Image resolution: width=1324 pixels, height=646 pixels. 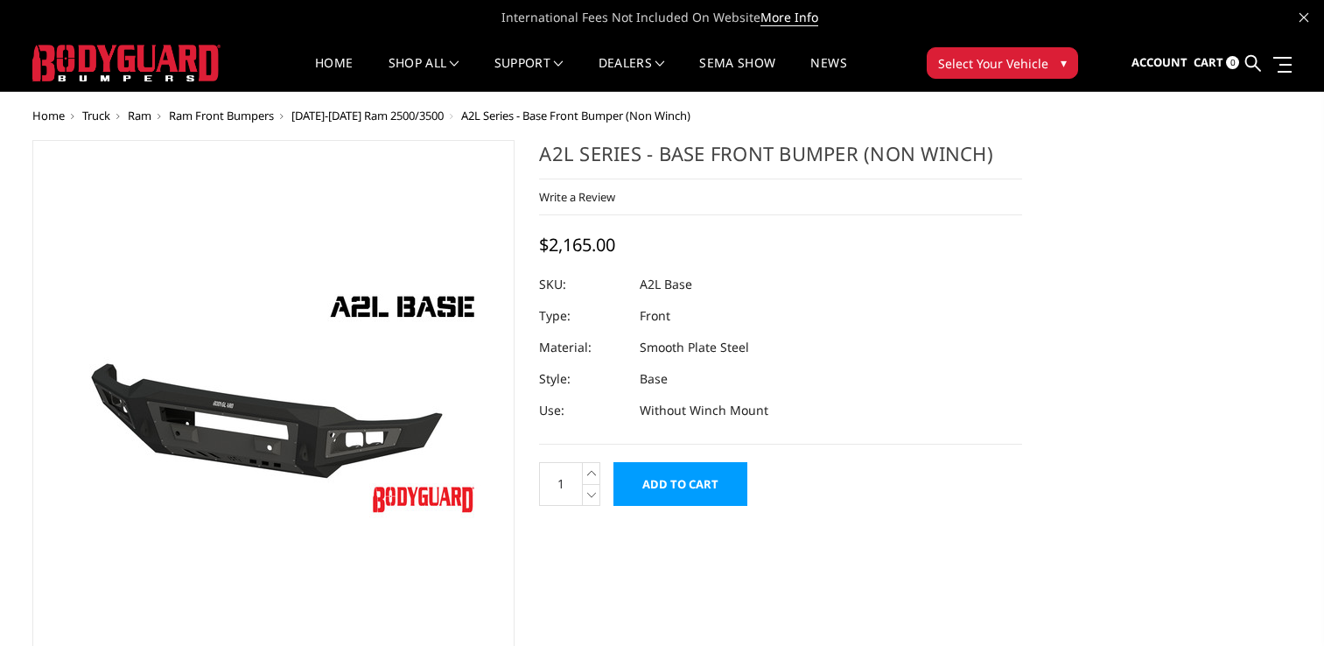 I want to click on dt: Material:, so click(x=583, y=347).